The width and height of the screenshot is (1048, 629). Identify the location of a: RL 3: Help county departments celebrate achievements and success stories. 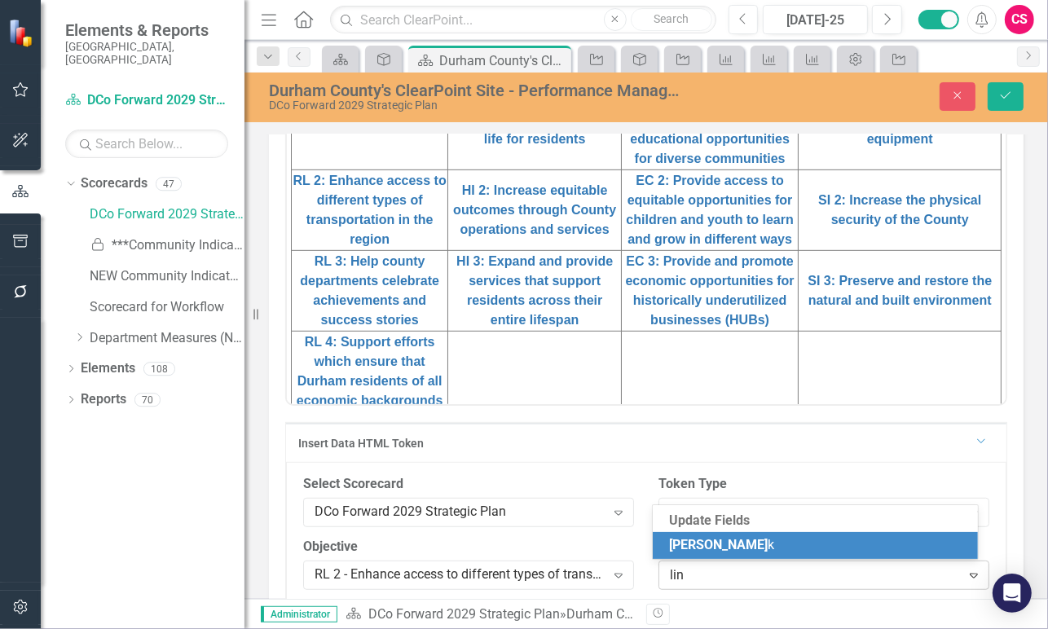
(82, 170).